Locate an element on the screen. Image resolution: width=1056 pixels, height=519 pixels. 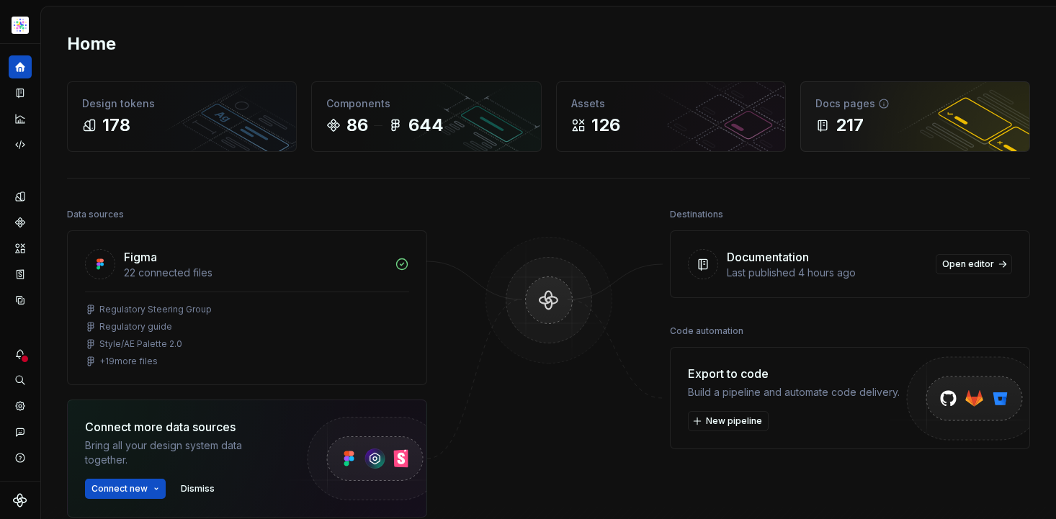
a: Design tokens is located at coordinates (20, 197).